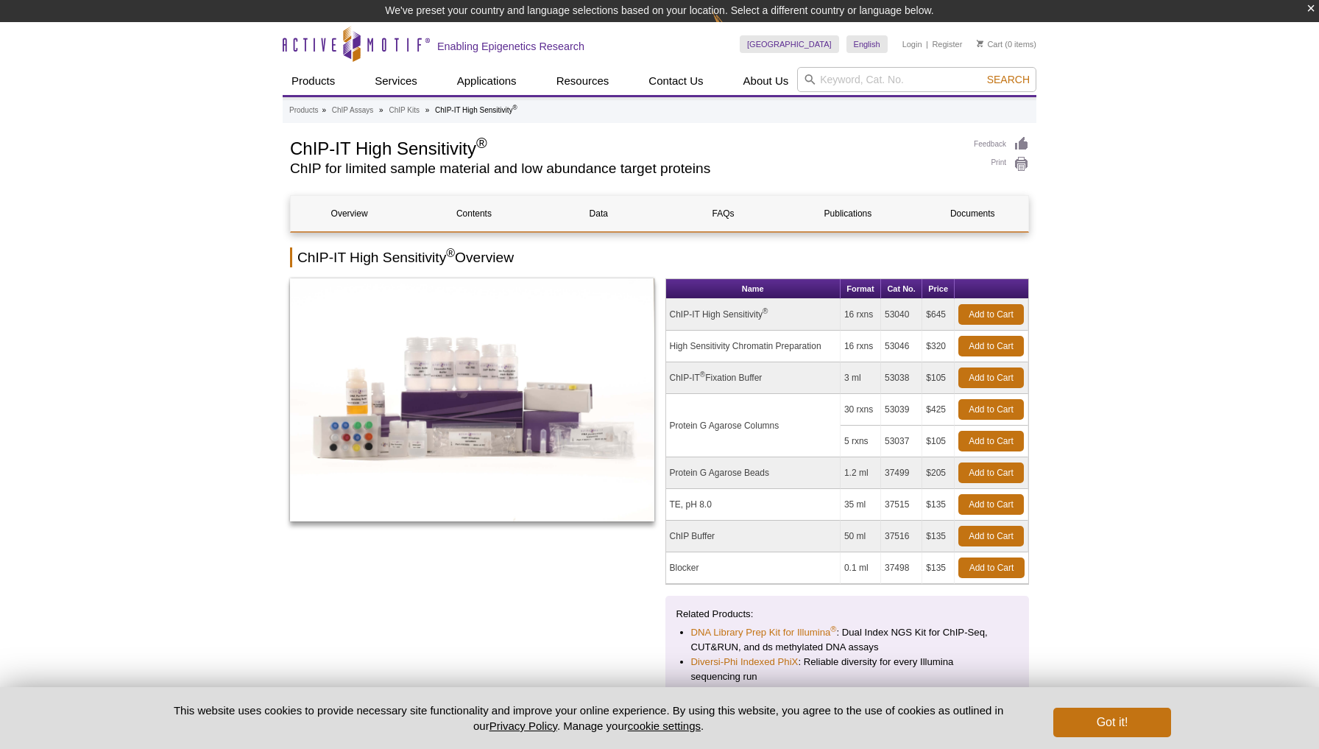 This screenshot has height=749, width=1319. I want to click on td: Protein G Agarose Columns, so click(753, 426).